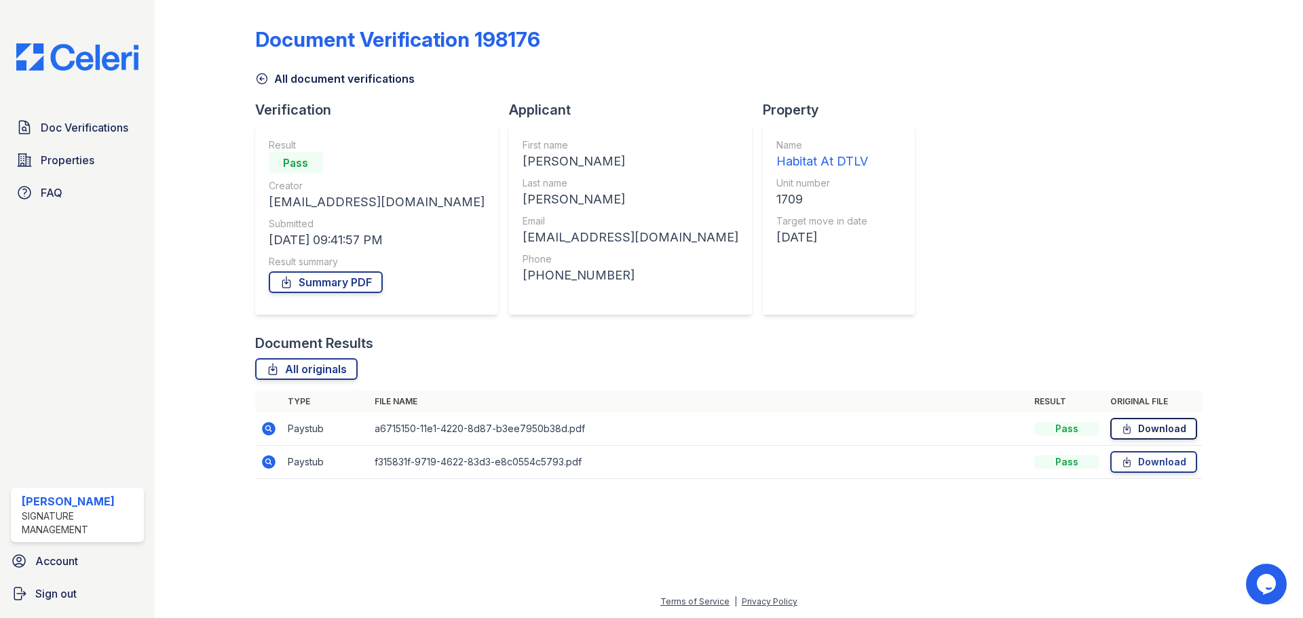  Describe the element at coordinates (822, 183) in the screenshot. I see `div: Unit number` at that location.